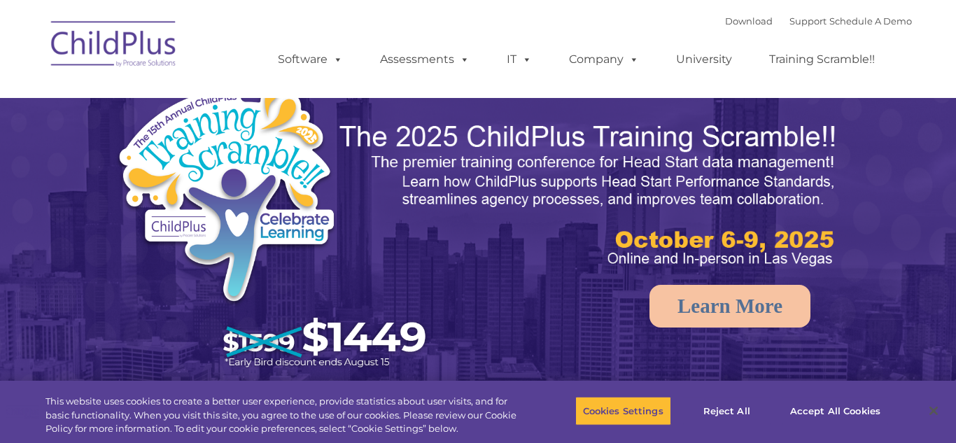 The image size is (956, 443). Describe the element at coordinates (310, 59) in the screenshot. I see `a: Software` at that location.